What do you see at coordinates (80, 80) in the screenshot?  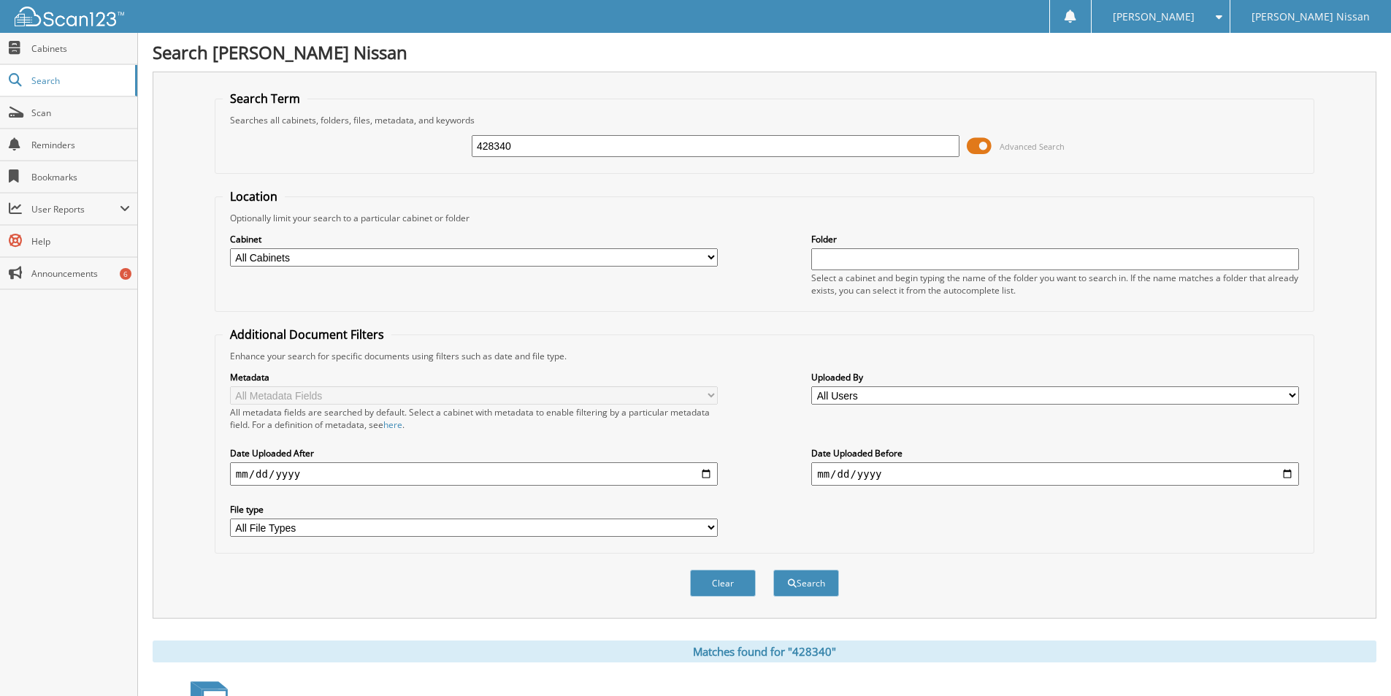 I see `span: Search` at bounding box center [80, 80].